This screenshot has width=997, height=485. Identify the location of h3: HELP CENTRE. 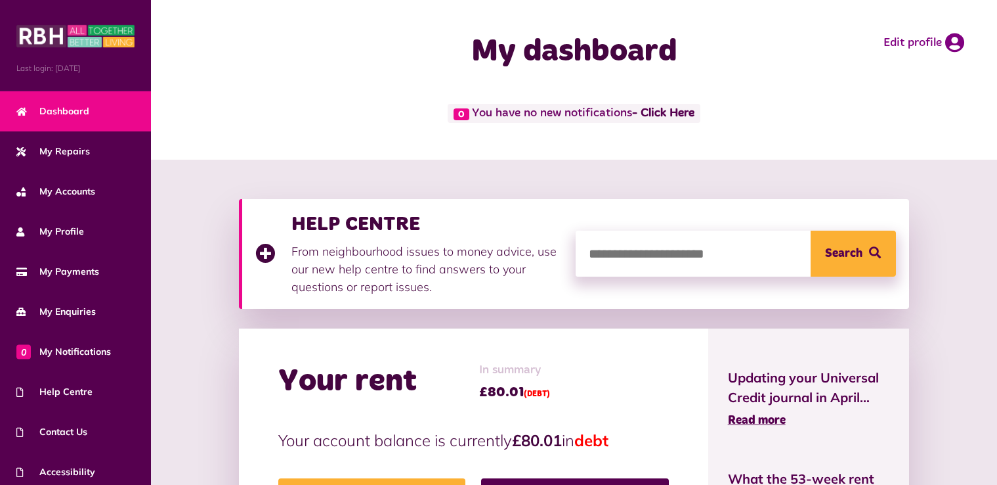
(427, 224).